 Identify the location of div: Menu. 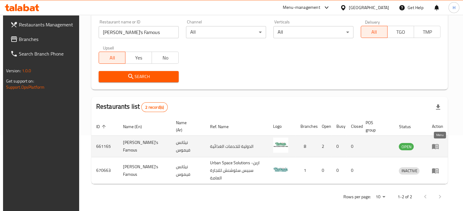
(437, 171).